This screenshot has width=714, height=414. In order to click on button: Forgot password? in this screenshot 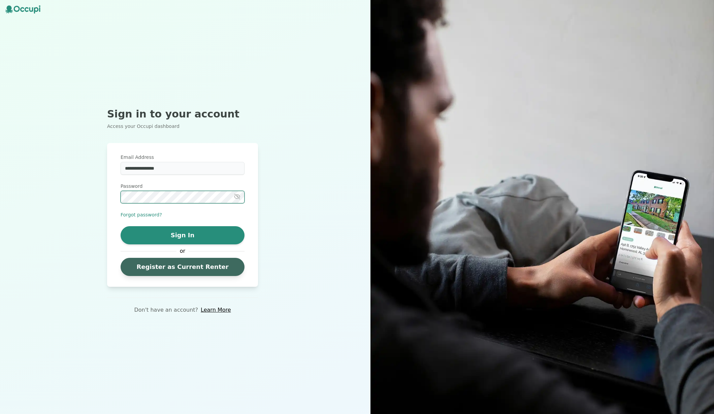, I will do `click(141, 215)`.